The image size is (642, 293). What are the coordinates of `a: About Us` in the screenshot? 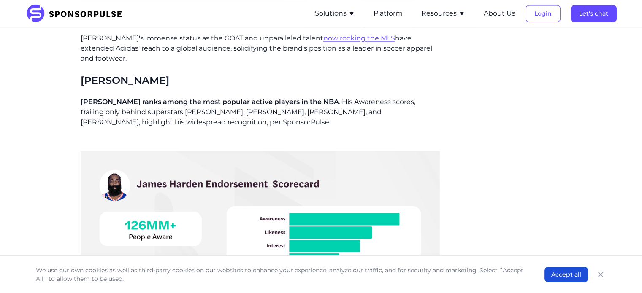 It's located at (499, 14).